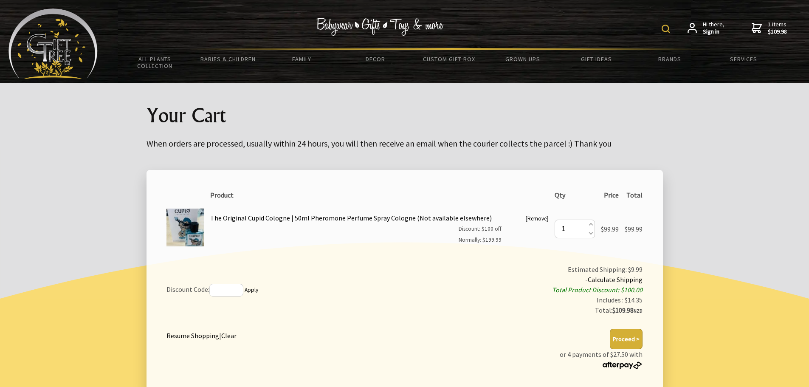 Image resolution: width=809 pixels, height=387 pixels. I want to click on h1: Your Cart, so click(405, 115).